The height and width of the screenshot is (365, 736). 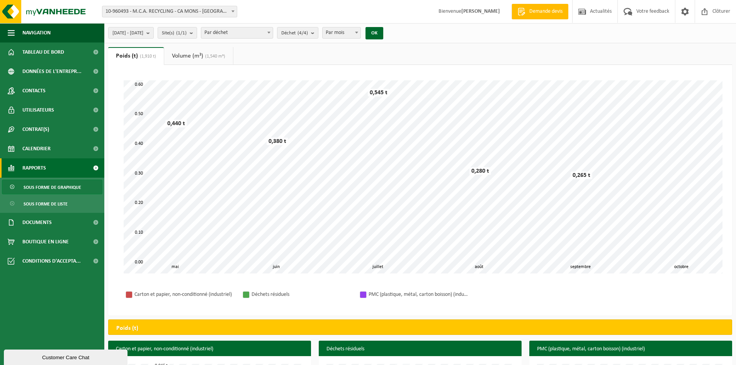 What do you see at coordinates (147, 56) in the screenshot?
I see `span: (1,910 t)` at bounding box center [147, 56].